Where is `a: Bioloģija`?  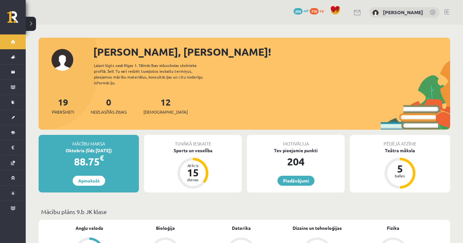
a: Bioloģija is located at coordinates (165, 227).